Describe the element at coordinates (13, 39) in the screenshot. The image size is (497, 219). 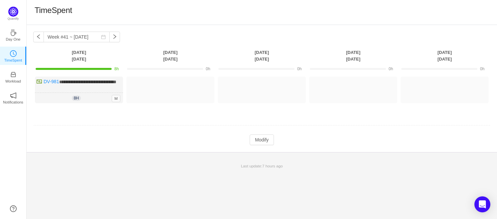
I see `p: Day One` at that location.